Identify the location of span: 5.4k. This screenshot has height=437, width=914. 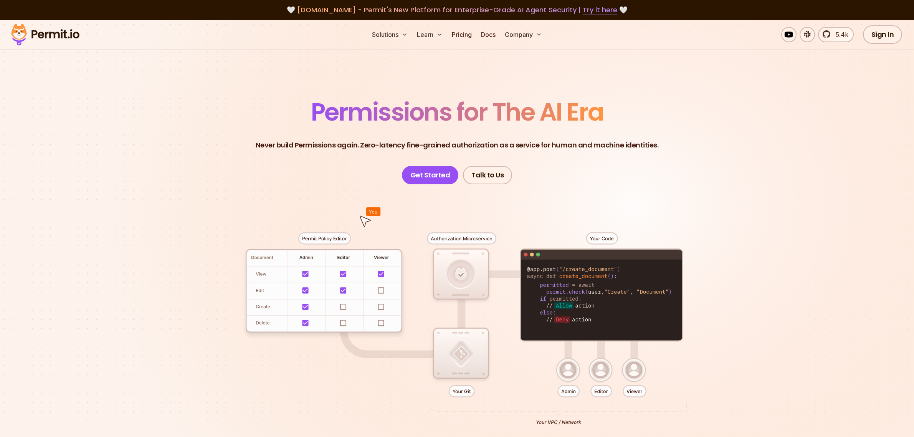
(840, 35).